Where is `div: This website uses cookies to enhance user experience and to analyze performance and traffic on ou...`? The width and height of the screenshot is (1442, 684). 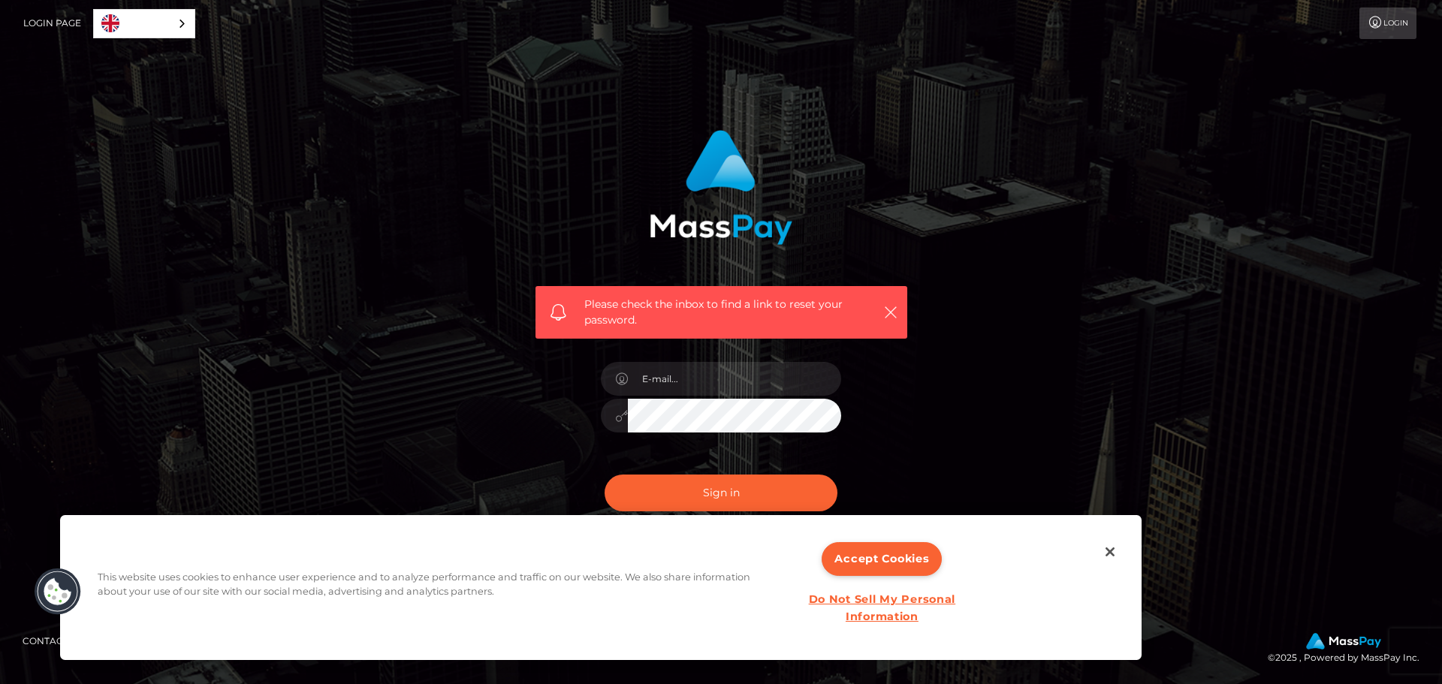 div: This website uses cookies to enhance user experience and to analyze performance and traffic on ou... is located at coordinates (425, 587).